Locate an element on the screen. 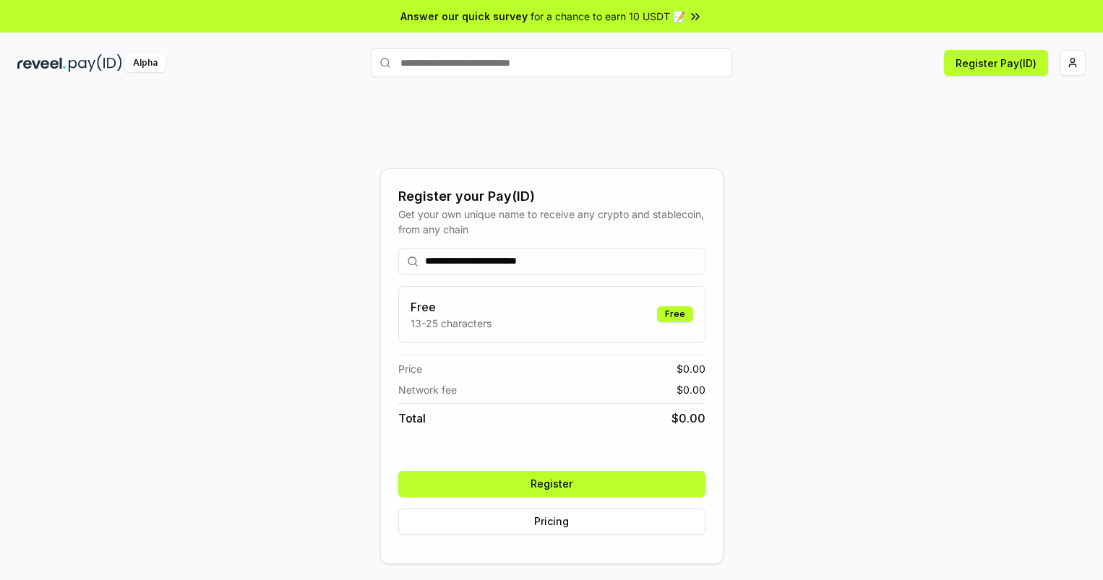  span: Answer our quick survey is located at coordinates (464, 16).